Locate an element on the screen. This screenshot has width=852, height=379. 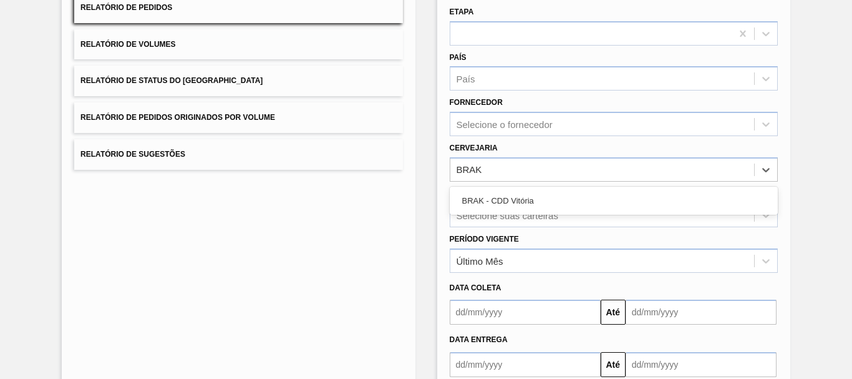
button: Relatório de Pedidos Originados por Volume is located at coordinates (238, 117).